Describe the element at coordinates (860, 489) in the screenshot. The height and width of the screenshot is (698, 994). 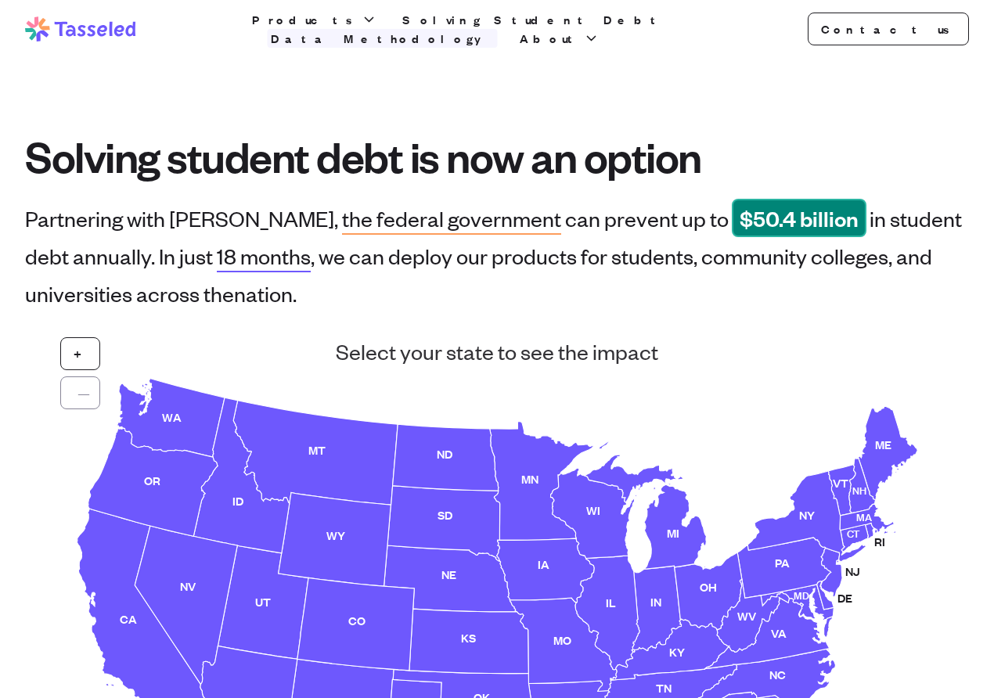
I see `text: NH` at that location.